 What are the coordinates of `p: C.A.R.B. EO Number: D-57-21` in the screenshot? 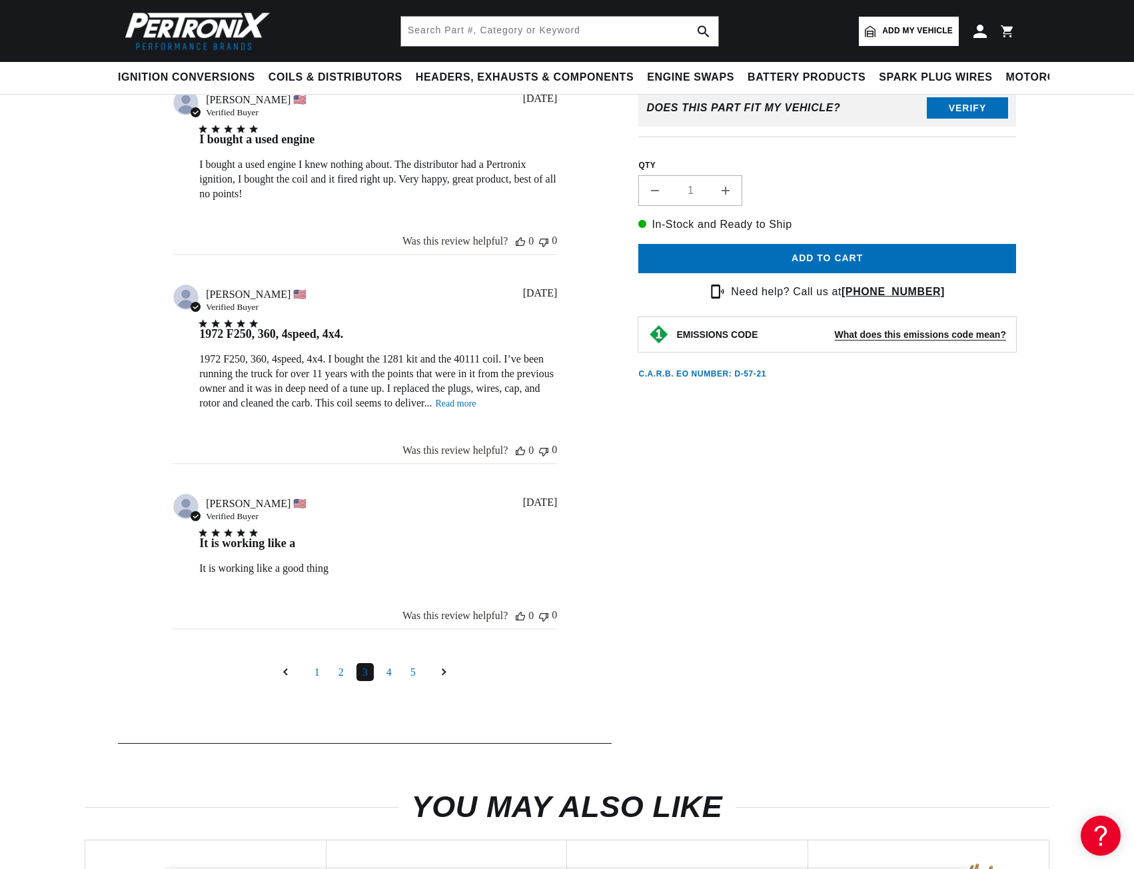 It's located at (702, 374).